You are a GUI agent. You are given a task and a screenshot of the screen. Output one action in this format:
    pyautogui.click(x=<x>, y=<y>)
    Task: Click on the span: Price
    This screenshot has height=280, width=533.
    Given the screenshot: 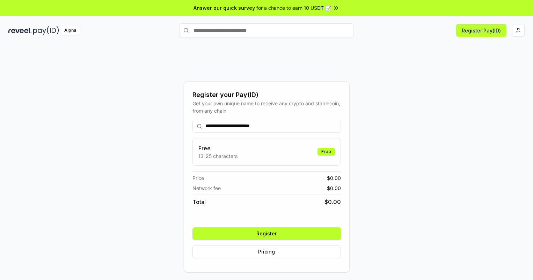 What is the action you would take?
    pyautogui.click(x=198, y=178)
    